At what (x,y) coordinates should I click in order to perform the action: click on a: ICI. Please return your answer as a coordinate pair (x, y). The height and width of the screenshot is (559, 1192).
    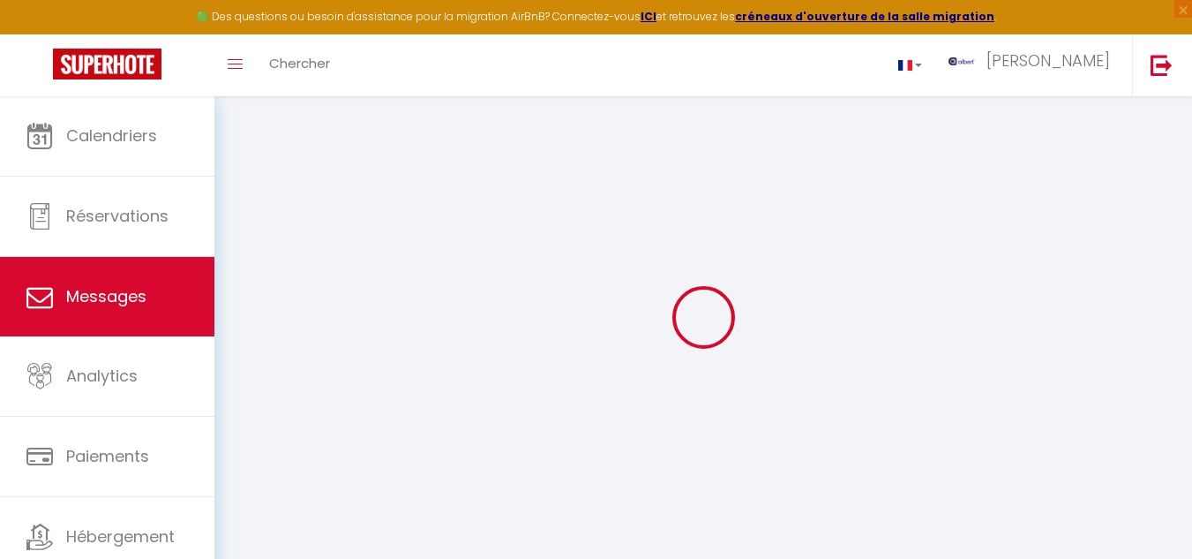
    Looking at the image, I should click on (649, 16).